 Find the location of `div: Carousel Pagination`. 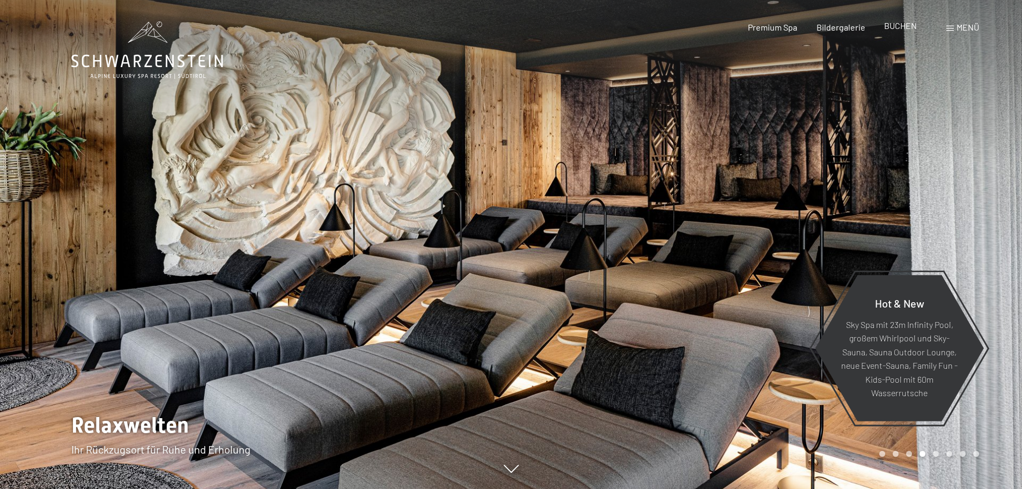

div: Carousel Pagination is located at coordinates (927, 453).